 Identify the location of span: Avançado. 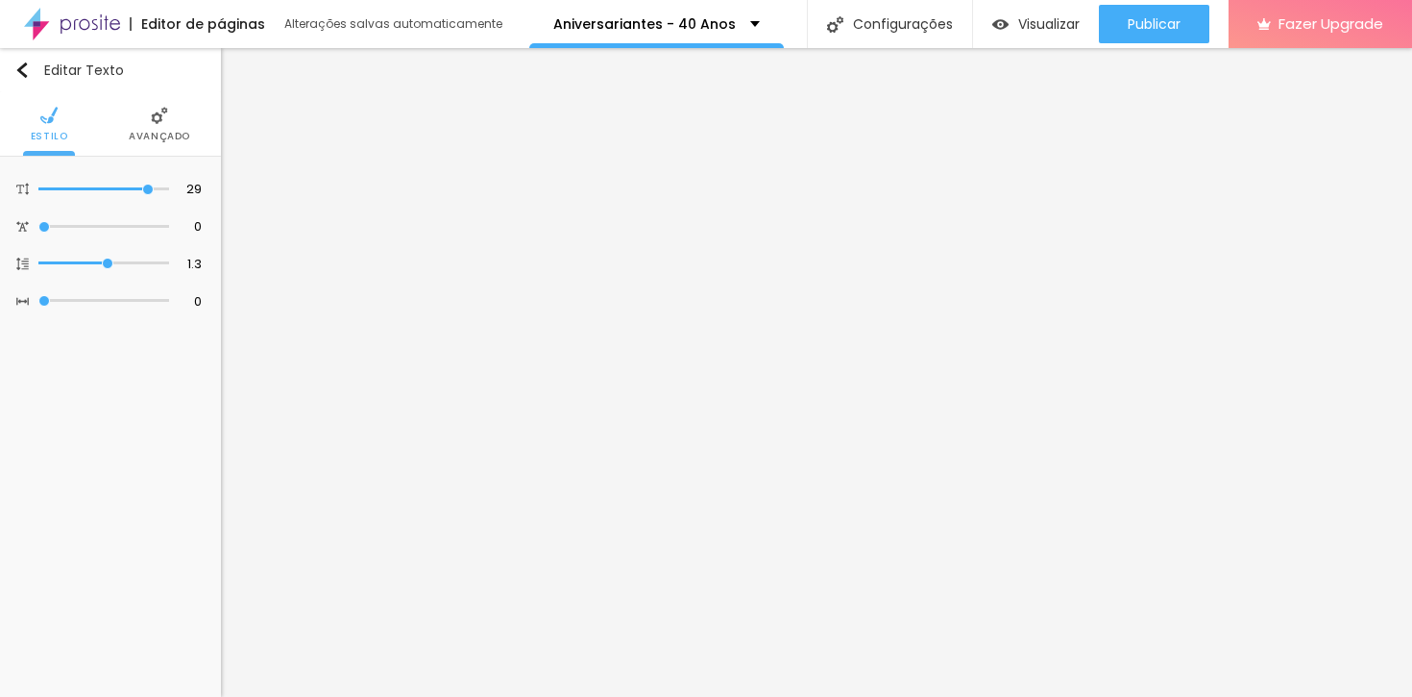
(159, 136).